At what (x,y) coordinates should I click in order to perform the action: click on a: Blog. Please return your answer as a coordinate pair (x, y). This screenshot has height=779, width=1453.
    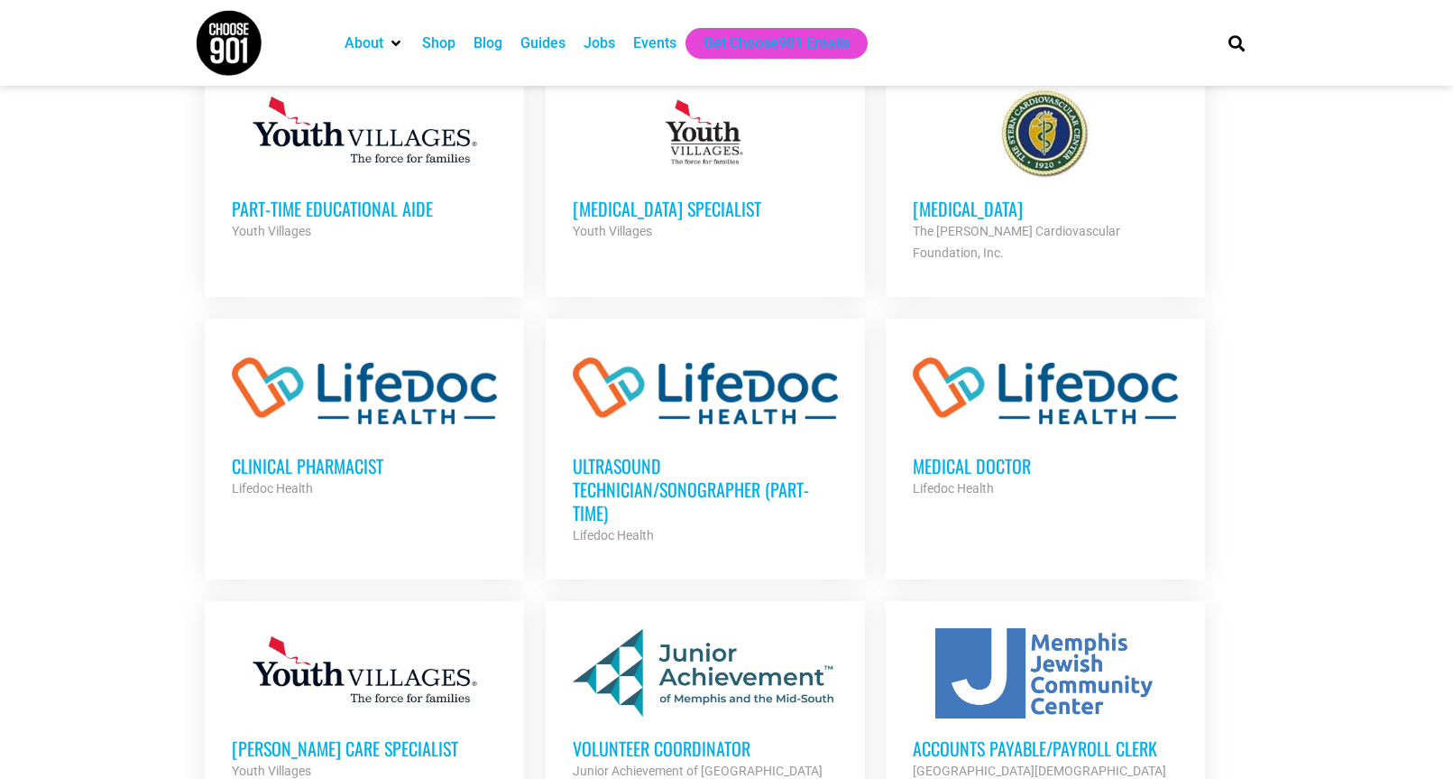
    Looking at the image, I should click on (488, 43).